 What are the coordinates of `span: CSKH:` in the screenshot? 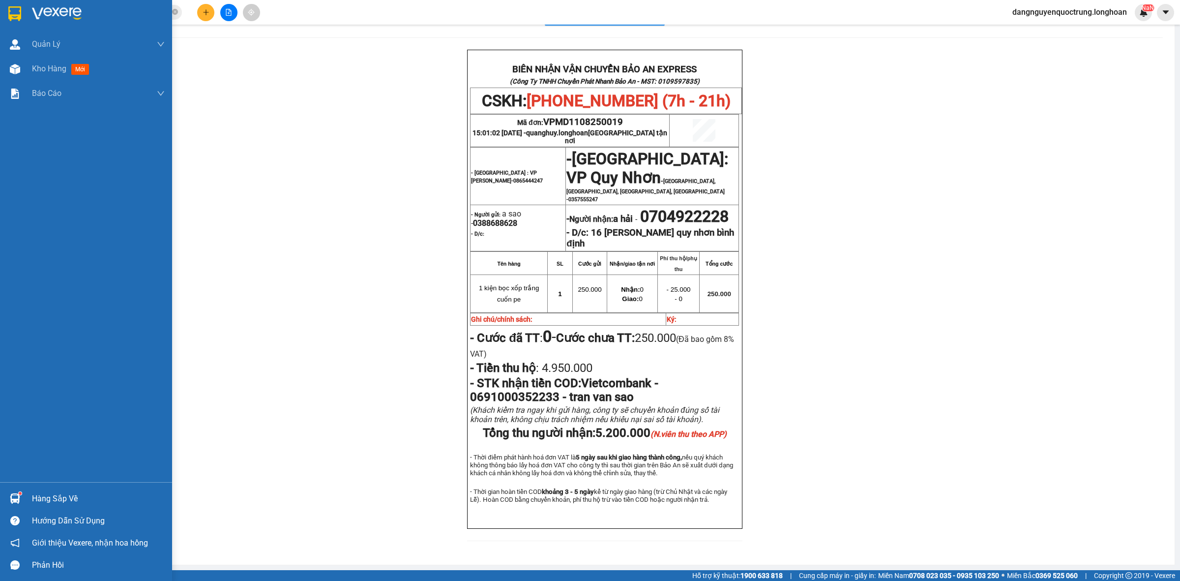 It's located at (606, 101).